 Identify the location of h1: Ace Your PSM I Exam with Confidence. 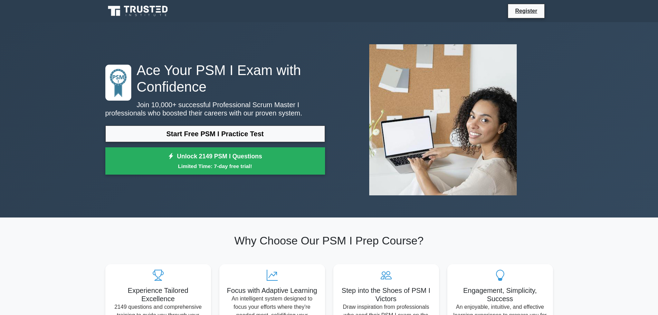
(215, 78).